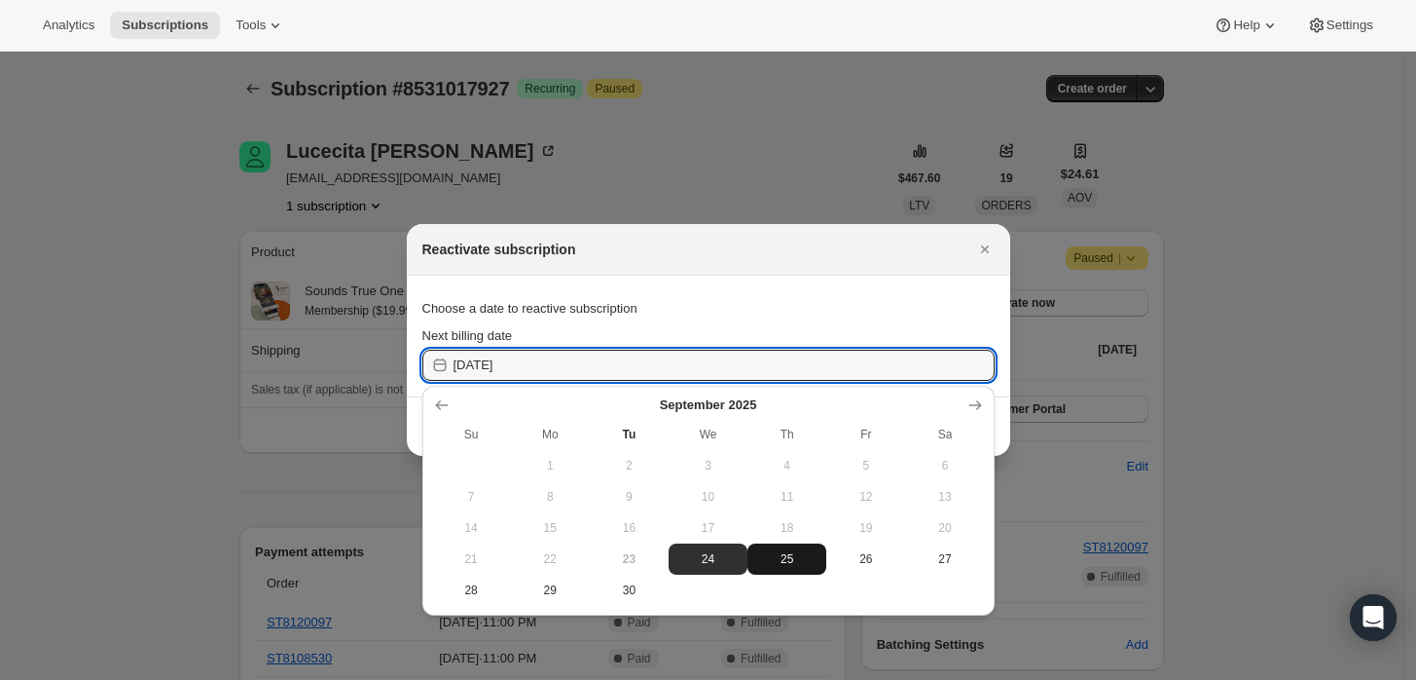 The image size is (1416, 680). Describe the element at coordinates (629, 528) in the screenshot. I see `span: 16` at that location.